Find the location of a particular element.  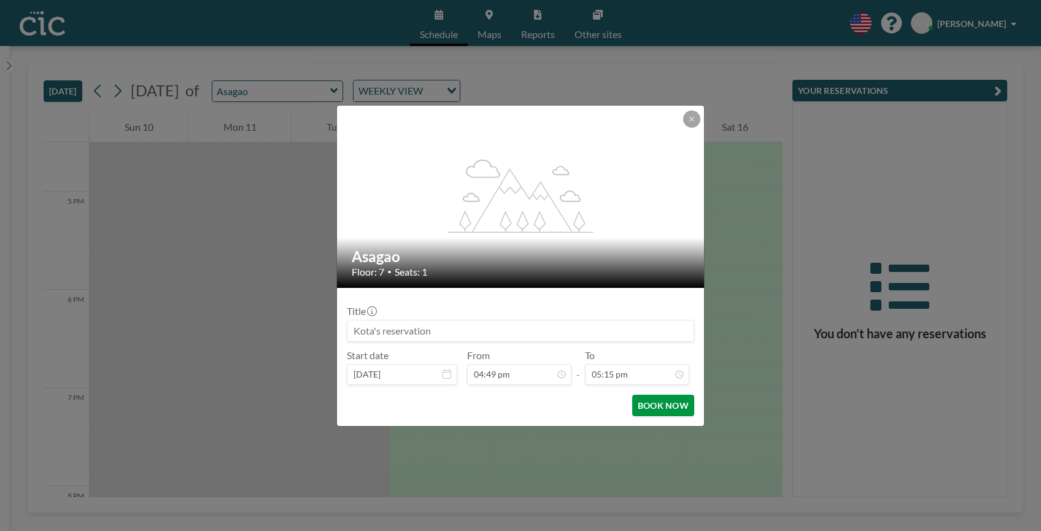

h2: Asagao is located at coordinates (521, 257).